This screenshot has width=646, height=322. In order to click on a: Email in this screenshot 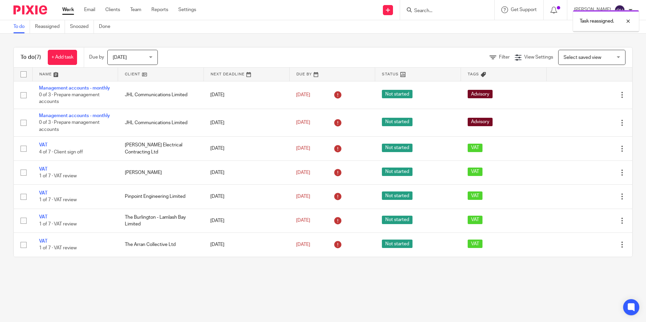, I will do `click(89, 10)`.